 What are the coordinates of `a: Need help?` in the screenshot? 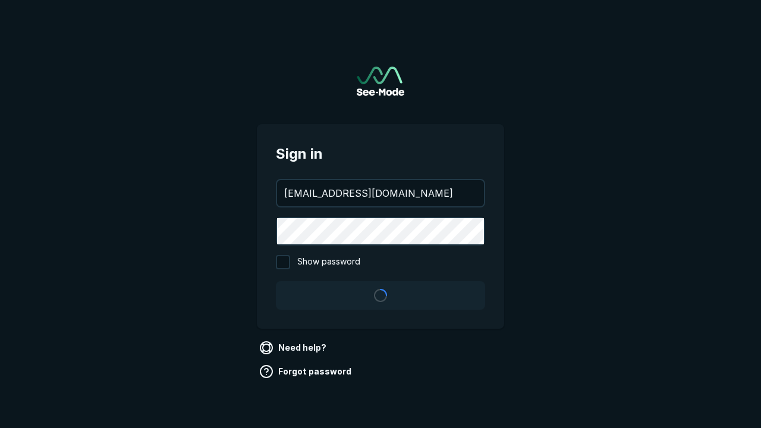 It's located at (294, 348).